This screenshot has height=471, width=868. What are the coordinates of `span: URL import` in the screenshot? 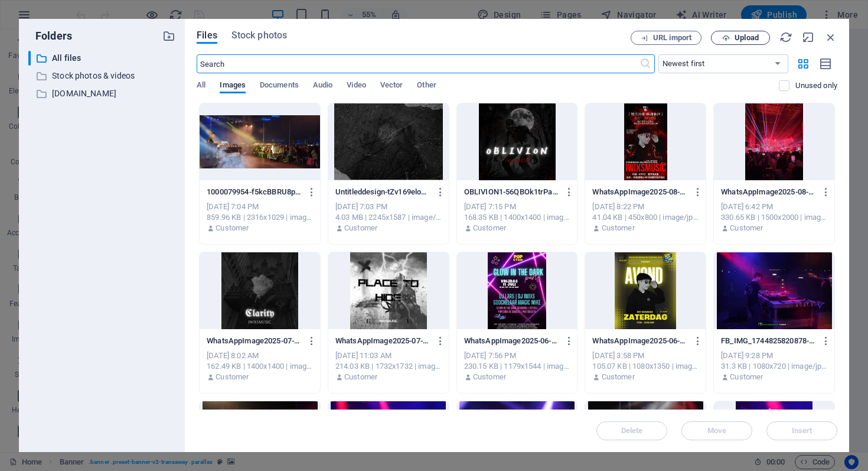 It's located at (672, 38).